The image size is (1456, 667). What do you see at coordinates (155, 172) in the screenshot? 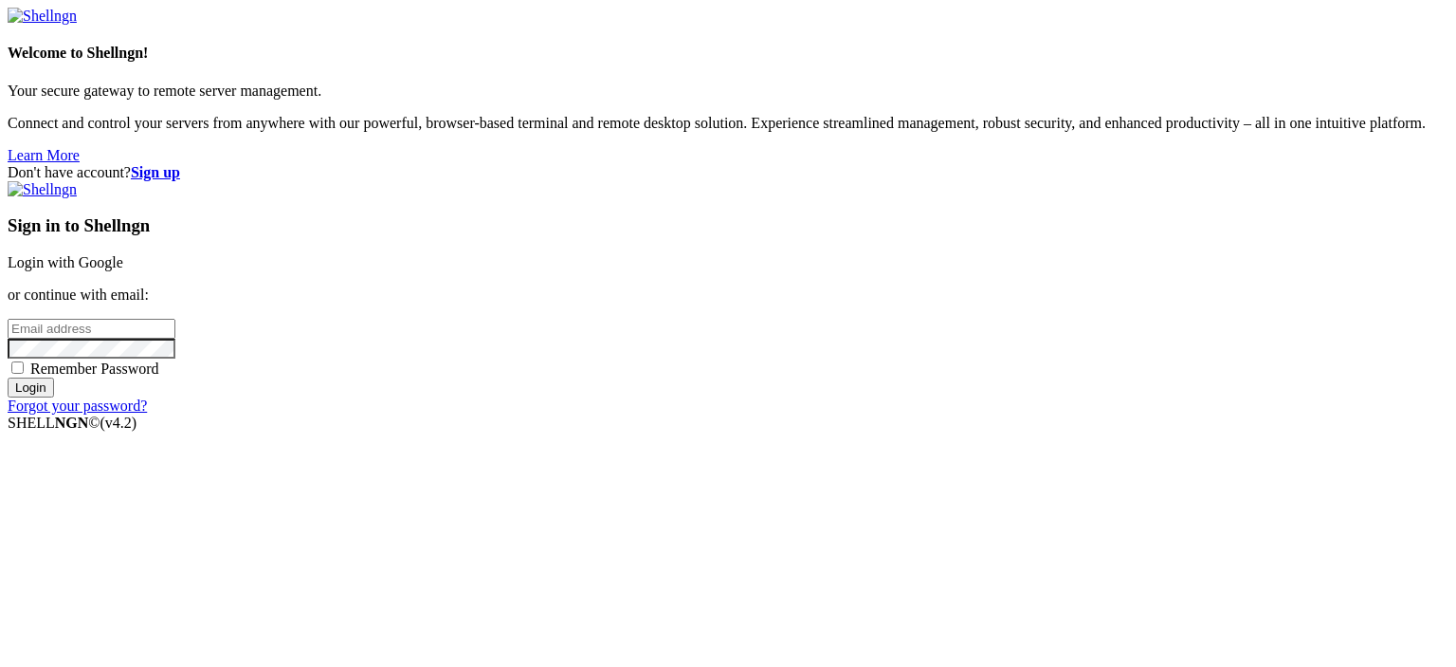
I see `a: Sign up` at bounding box center [155, 172].